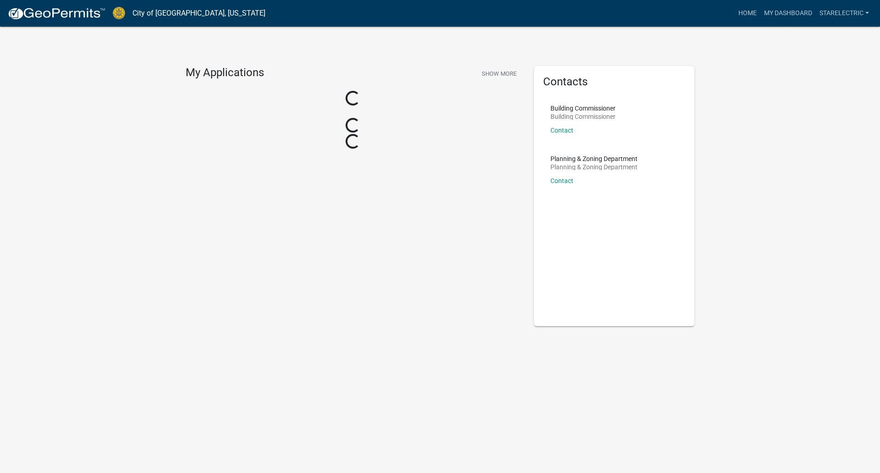  I want to click on h4: My Applications, so click(225, 73).